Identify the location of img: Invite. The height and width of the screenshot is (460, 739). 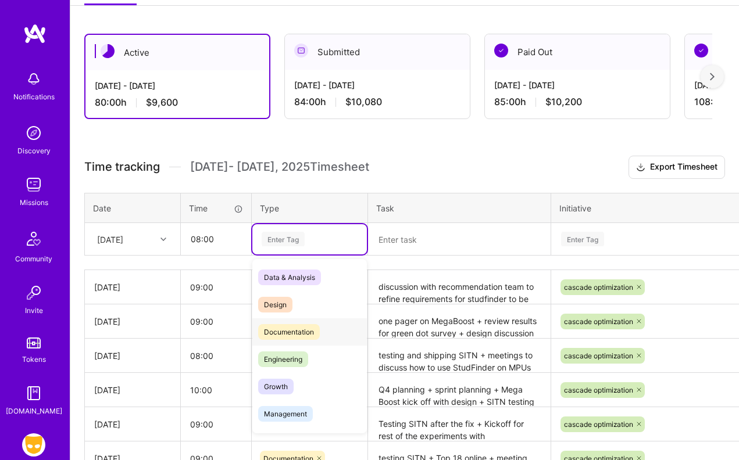
(34, 293).